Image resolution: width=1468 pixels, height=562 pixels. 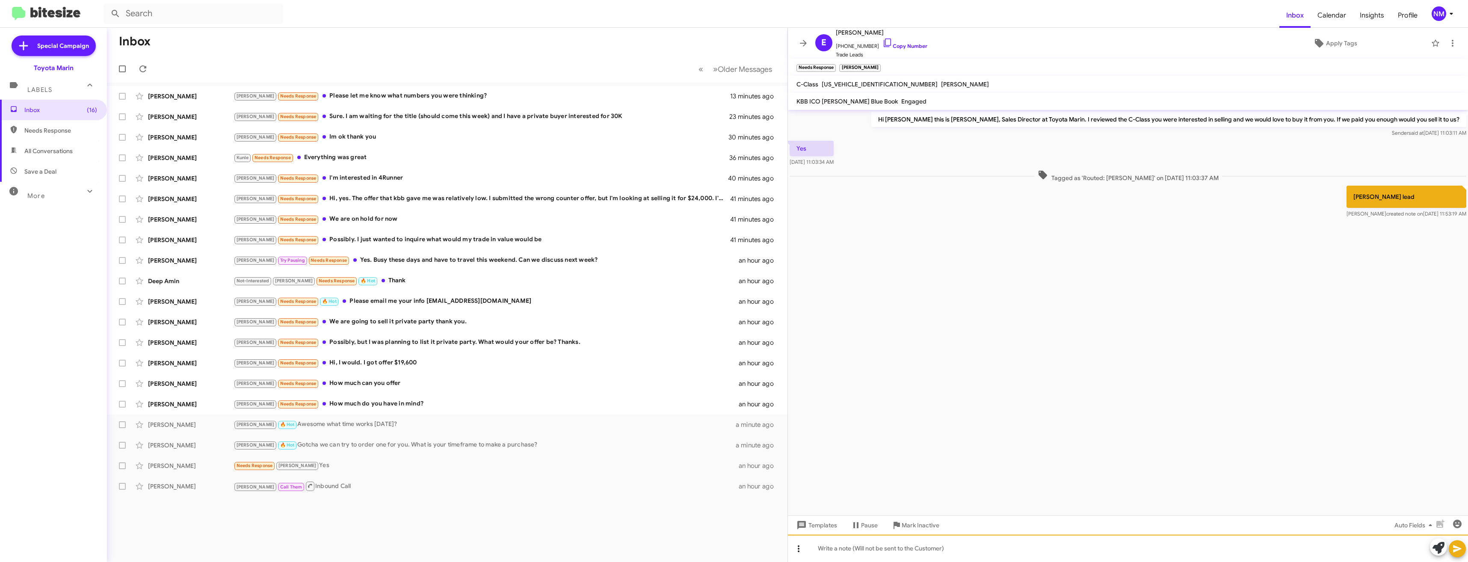 What do you see at coordinates (486, 486) in the screenshot?
I see `div: Inbound Call` at bounding box center [486, 486].